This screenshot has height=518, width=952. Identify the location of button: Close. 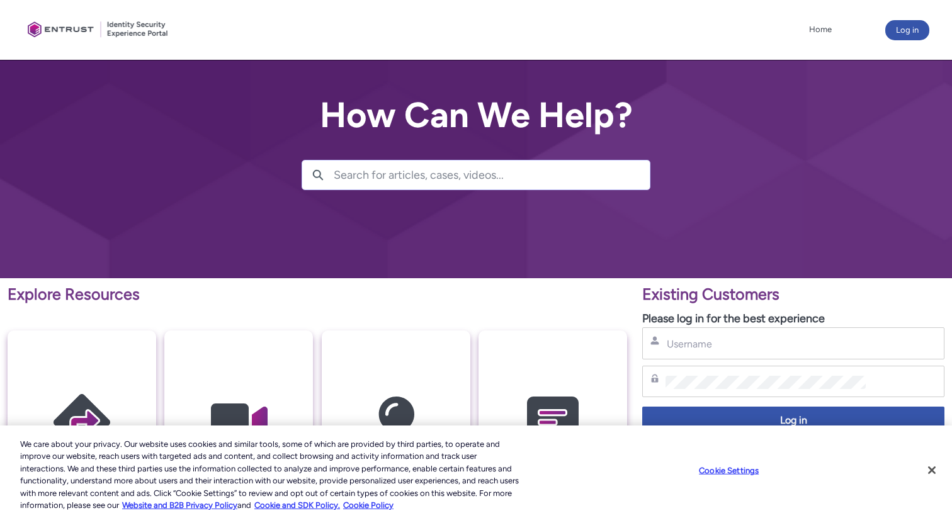
(932, 470).